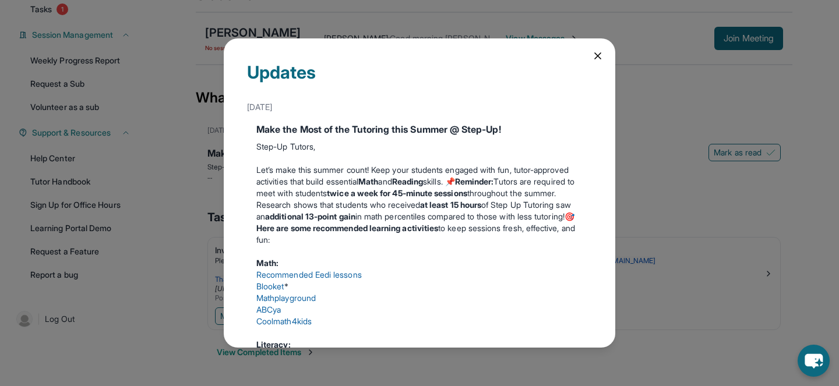 Image resolution: width=839 pixels, height=386 pixels. What do you see at coordinates (270, 286) in the screenshot?
I see `a: Blooket` at bounding box center [270, 286].